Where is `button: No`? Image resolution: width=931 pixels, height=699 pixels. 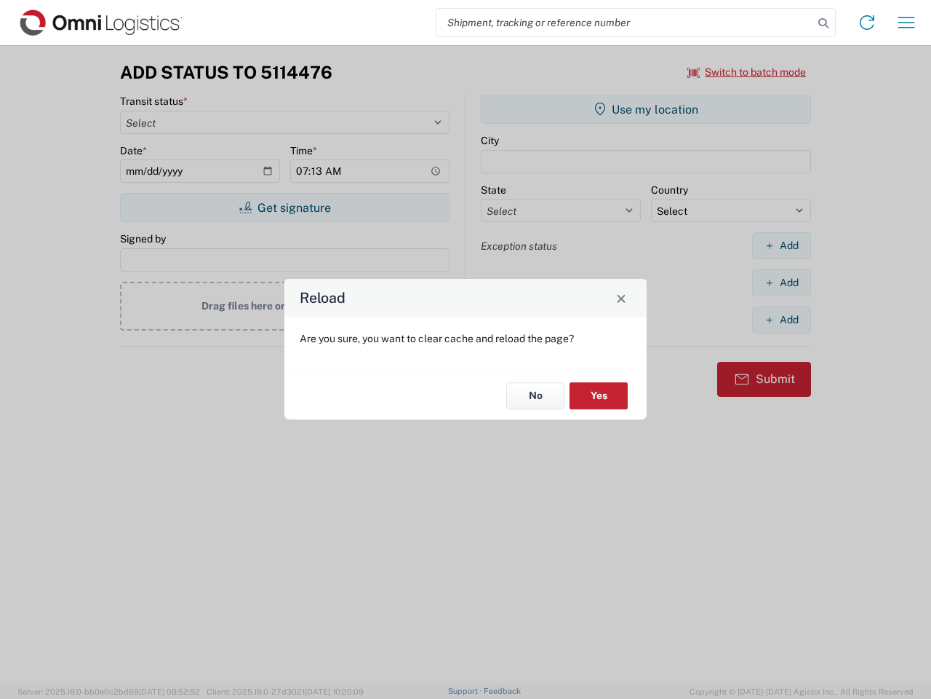
button: No is located at coordinates (536, 395).